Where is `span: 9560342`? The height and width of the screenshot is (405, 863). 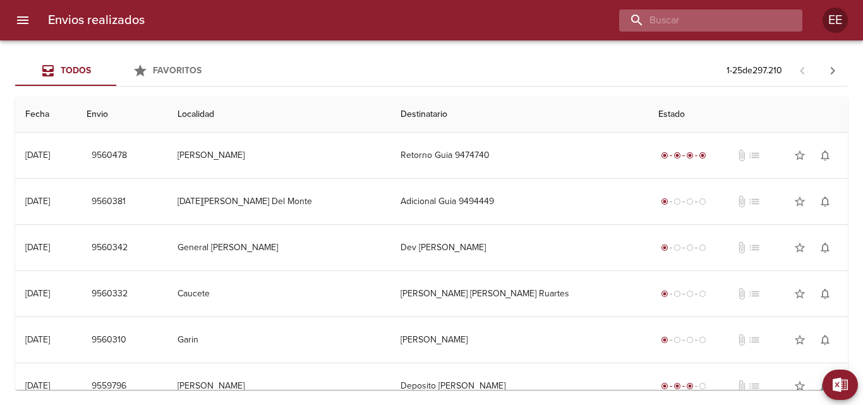
span: 9560342 is located at coordinates (109, 248).